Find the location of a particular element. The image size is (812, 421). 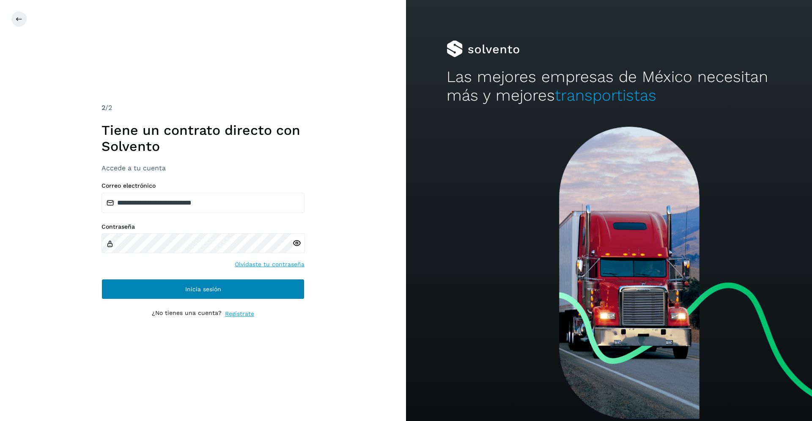

div: /2 is located at coordinates (203, 108).